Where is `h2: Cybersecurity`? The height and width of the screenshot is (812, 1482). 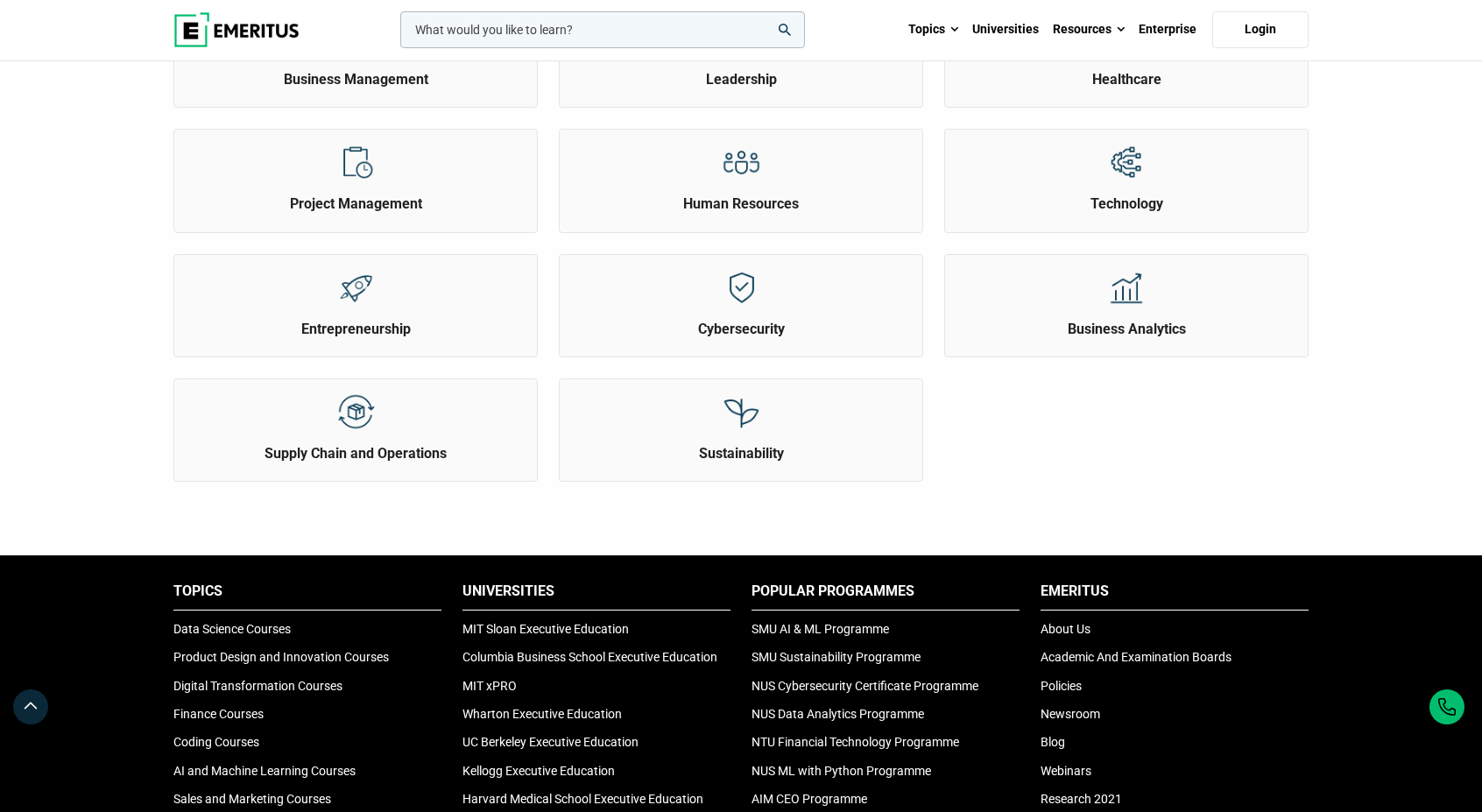 h2: Cybersecurity is located at coordinates (741, 329).